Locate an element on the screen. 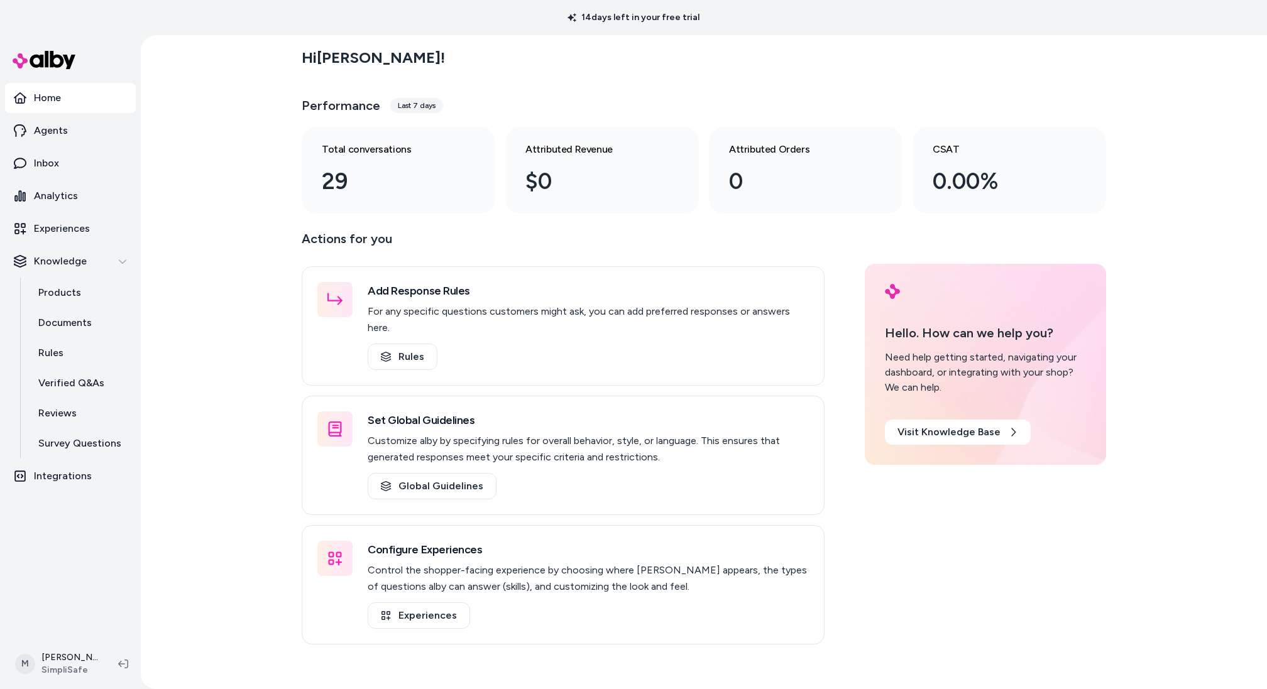 This screenshot has width=1267, height=689. p: Knowledge is located at coordinates (60, 261).